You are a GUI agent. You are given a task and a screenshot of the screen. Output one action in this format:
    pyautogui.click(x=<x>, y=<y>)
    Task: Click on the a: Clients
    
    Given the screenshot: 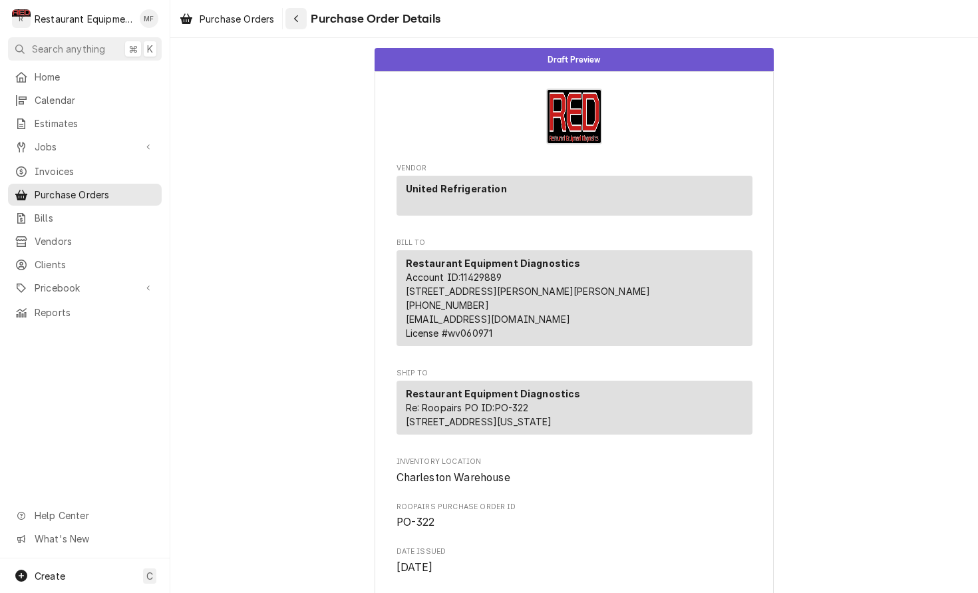 What is the action you would take?
    pyautogui.click(x=84, y=264)
    